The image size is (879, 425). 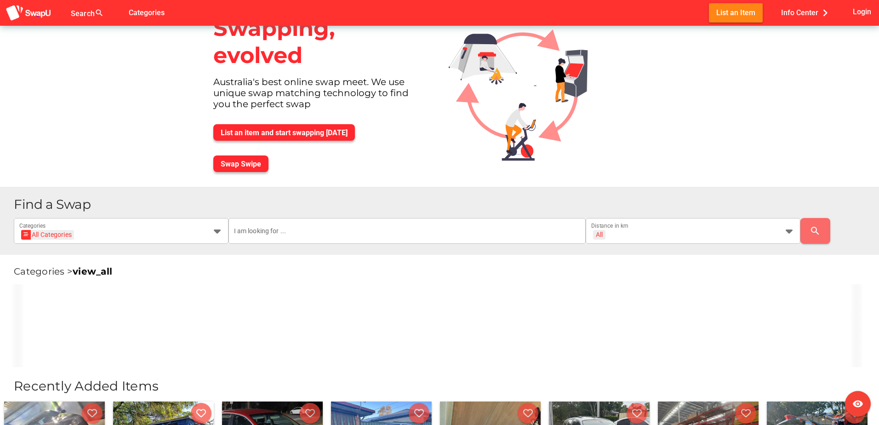 I want to click on button: Categories, so click(x=147, y=12).